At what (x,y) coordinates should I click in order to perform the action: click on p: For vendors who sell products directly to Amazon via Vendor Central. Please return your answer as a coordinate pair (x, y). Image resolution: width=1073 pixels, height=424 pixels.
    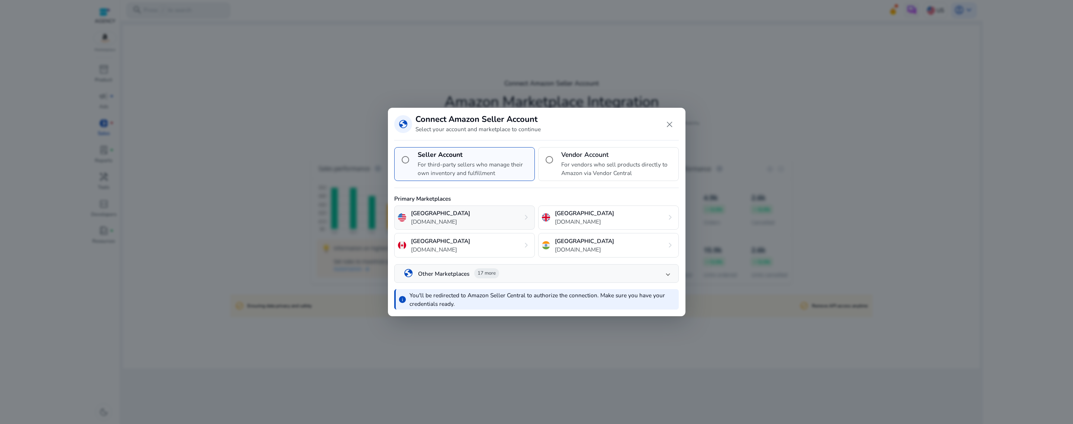
    Looking at the image, I should click on (618, 169).